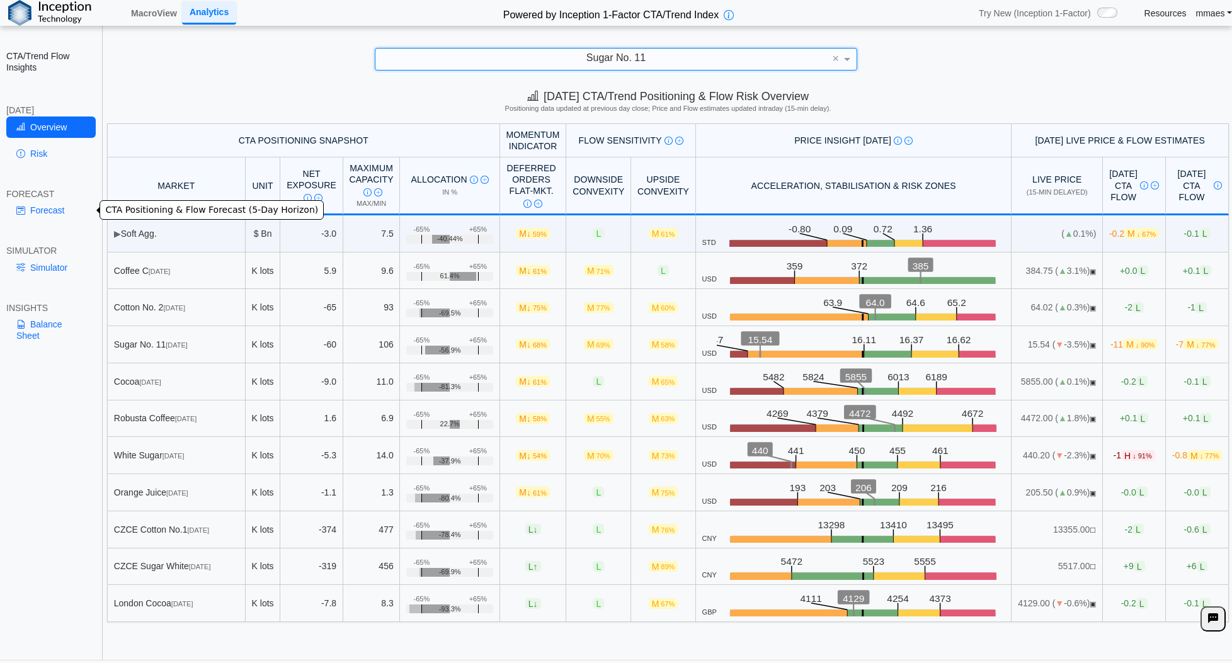  Describe the element at coordinates (1057, 271) in the screenshot. I see `td: 384.75 ( 3.1%)` at that location.